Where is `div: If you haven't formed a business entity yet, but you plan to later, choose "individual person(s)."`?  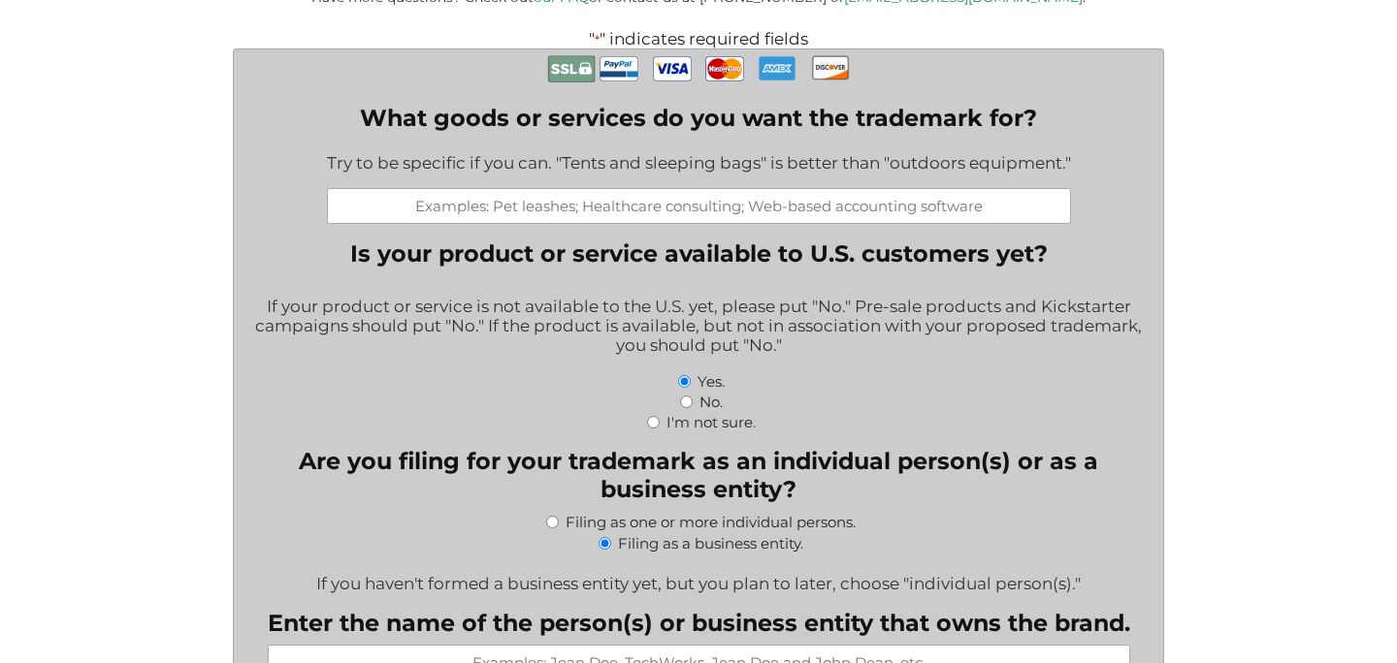 div: If you haven't formed a business entity yet, but you plan to later, choose "individual person(s)." is located at coordinates (697, 577).